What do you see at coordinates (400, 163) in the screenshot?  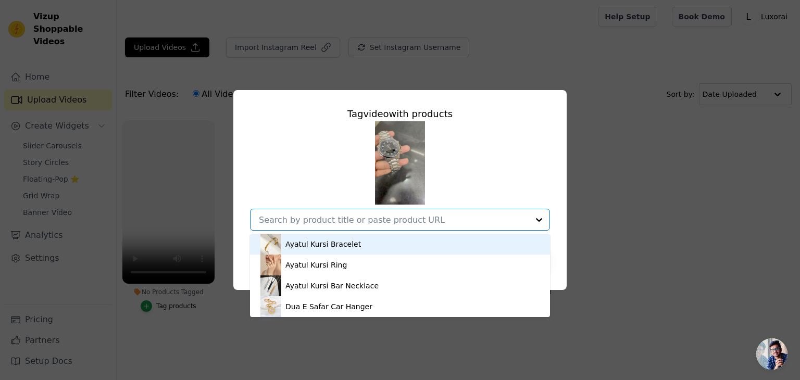 I see `img: tn-f52b7363a7bd4e8ba881bf3db92bb87e.png` at bounding box center [400, 163].